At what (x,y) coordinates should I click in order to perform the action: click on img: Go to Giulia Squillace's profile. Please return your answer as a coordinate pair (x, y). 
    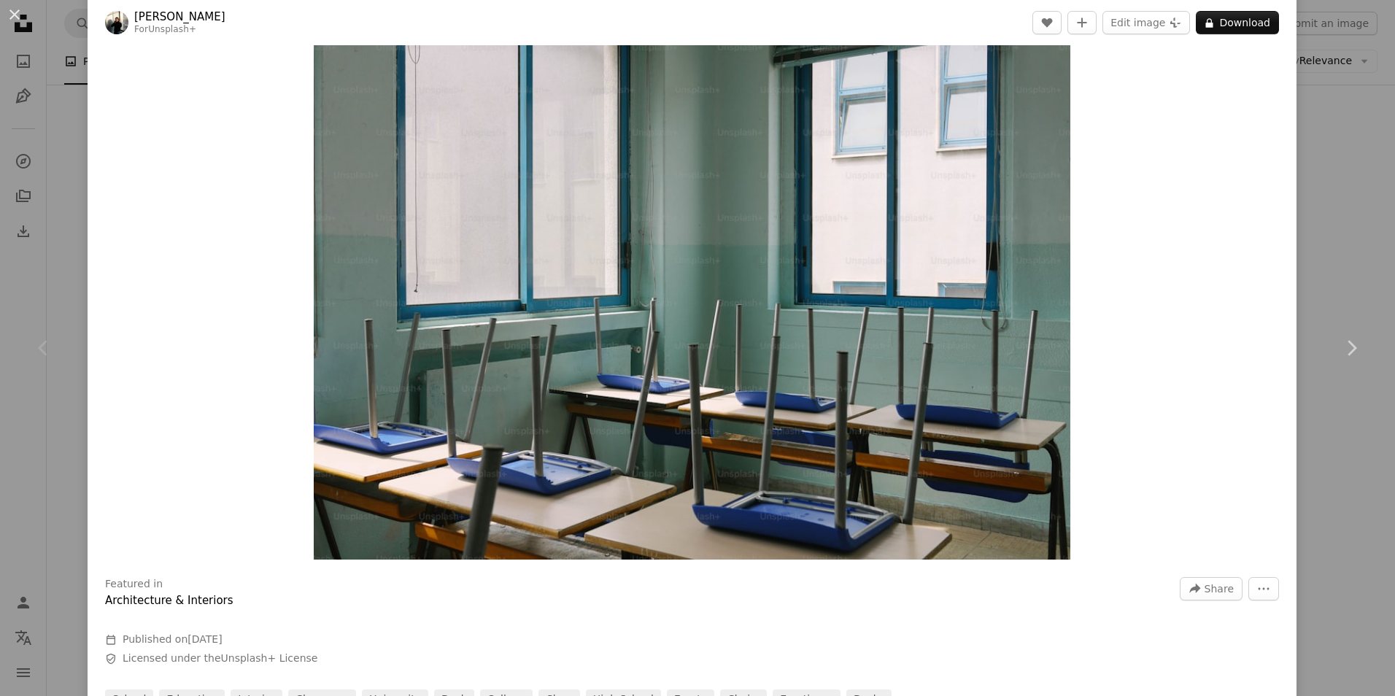
    Looking at the image, I should click on (117, 23).